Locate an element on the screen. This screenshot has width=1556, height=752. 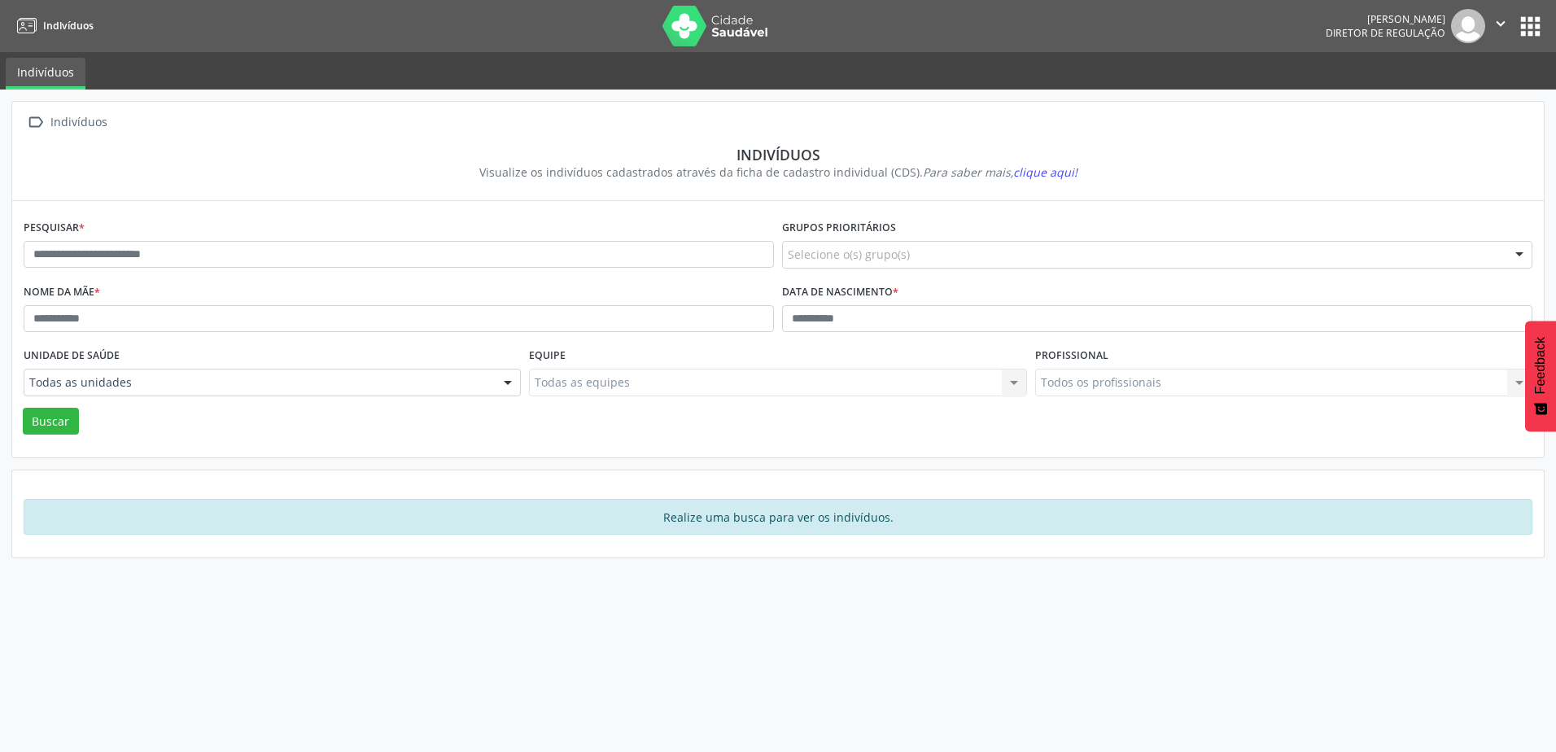
span: clique aqui! is located at coordinates (1045, 172).